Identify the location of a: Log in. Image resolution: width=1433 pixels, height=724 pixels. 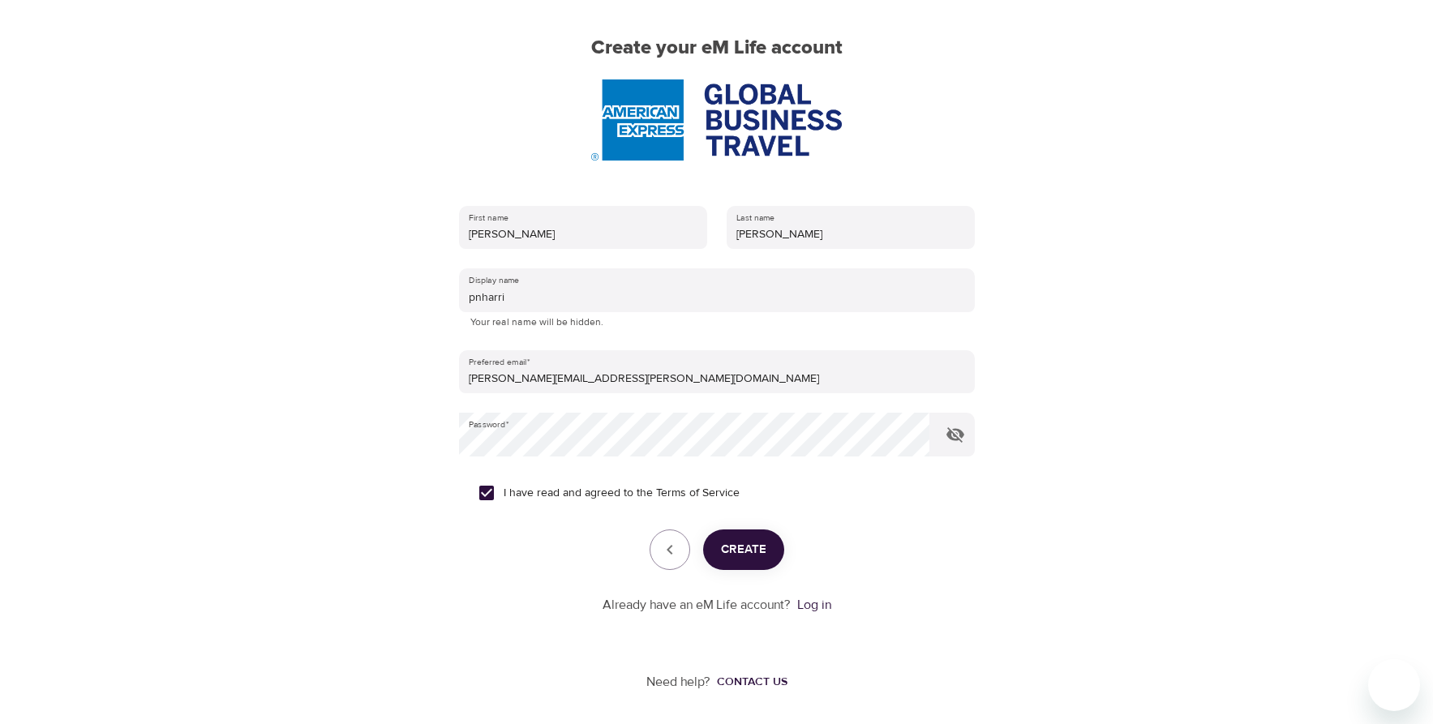
(814, 605).